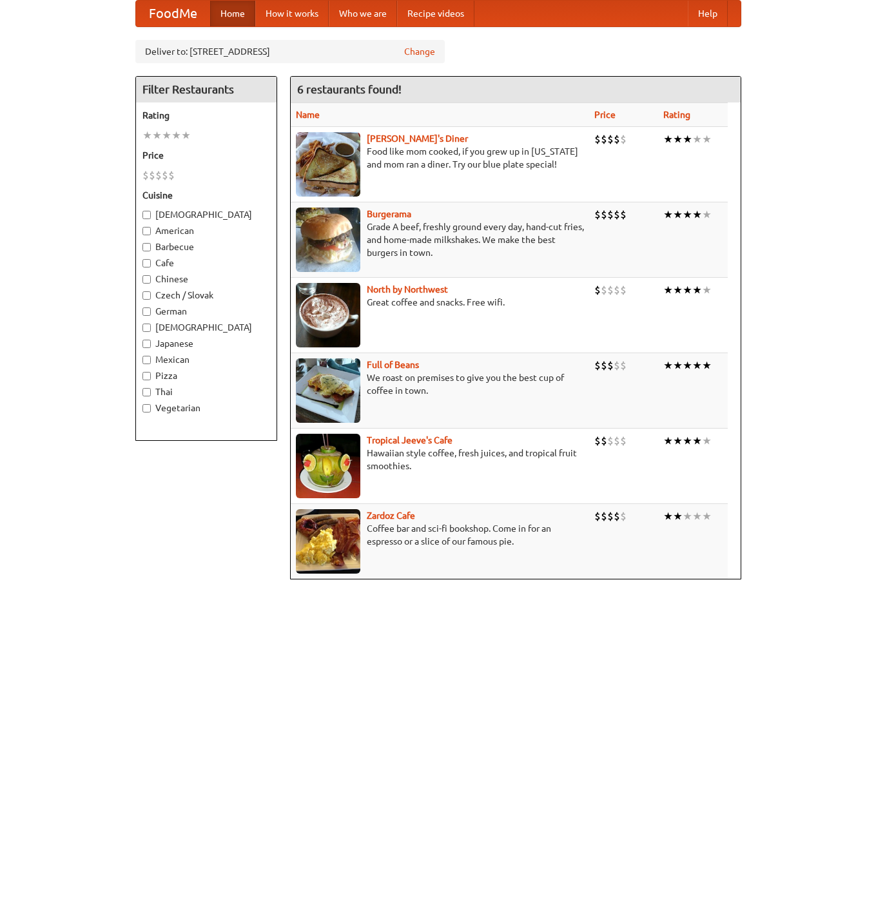 This screenshot has width=876, height=912. I want to click on img: north.jpg, so click(328, 315).